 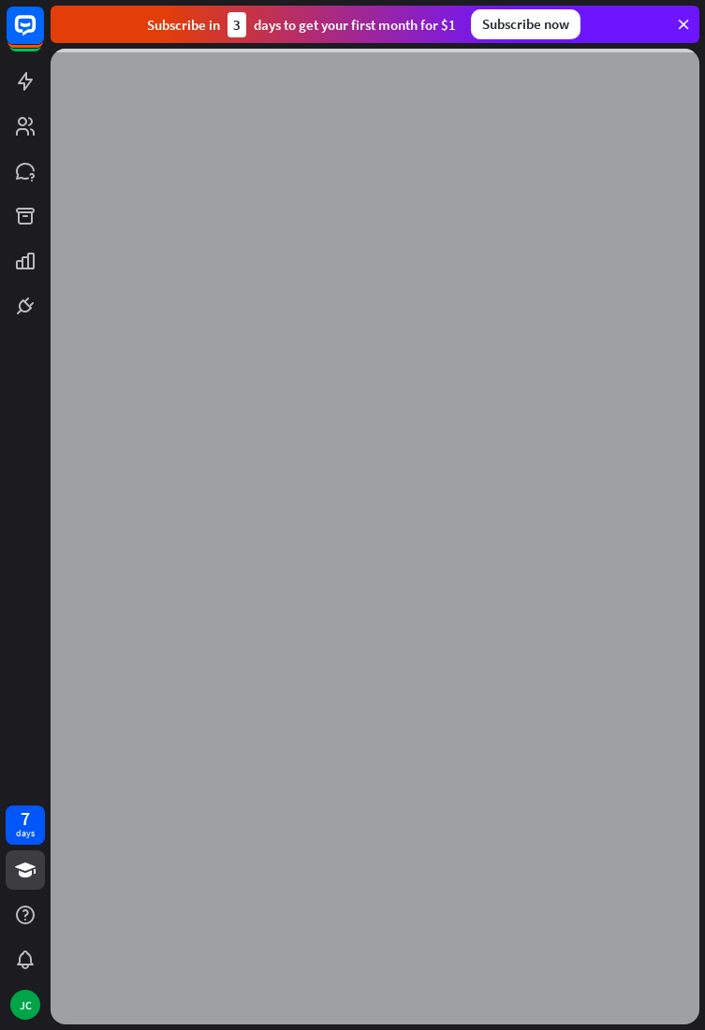 What do you see at coordinates (237, 24) in the screenshot?
I see `div: 3` at bounding box center [237, 24].